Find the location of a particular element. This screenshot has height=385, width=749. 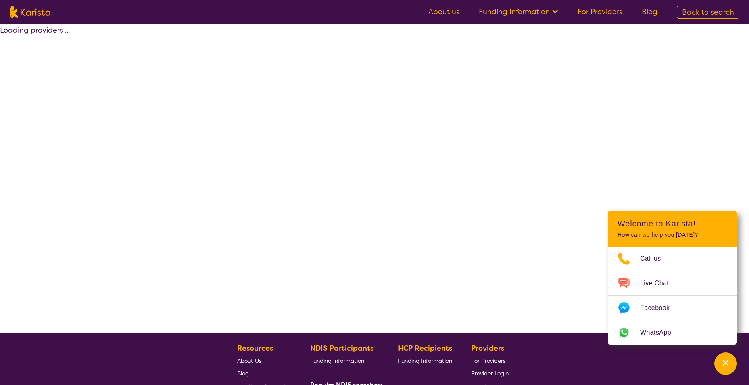

a: Back to search is located at coordinates (708, 12).